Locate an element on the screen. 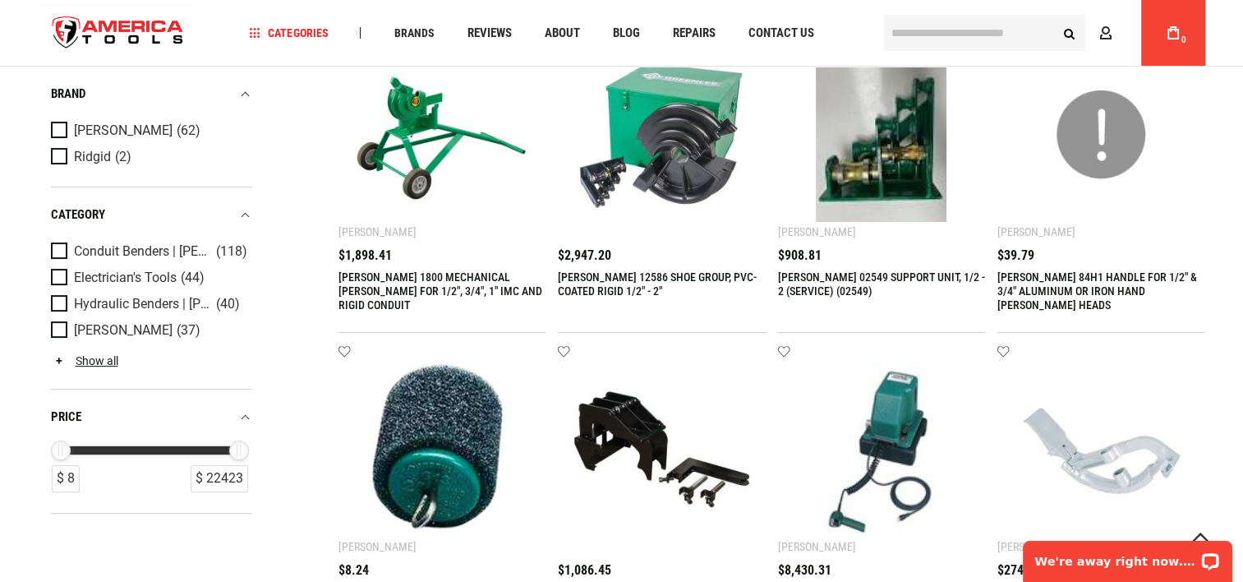 The width and height of the screenshot is (1243, 582). span: (118) is located at coordinates (232, 251).